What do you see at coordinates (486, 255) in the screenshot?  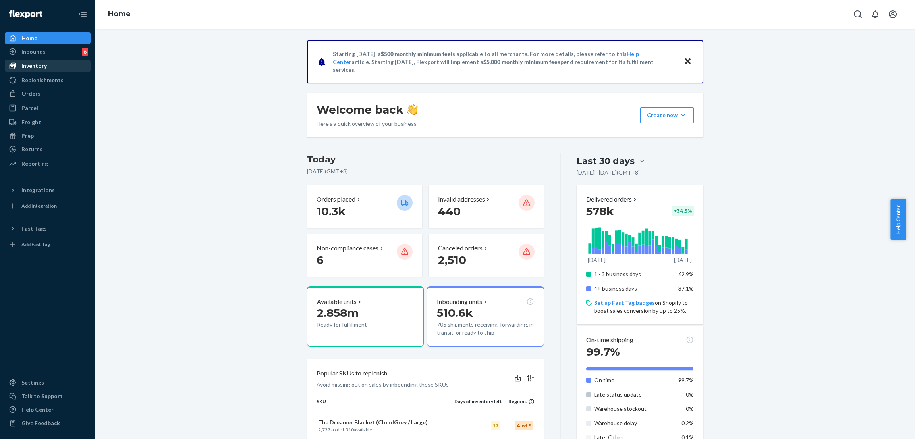 I see `button: Canceled orders 2,510` at bounding box center [486, 255].